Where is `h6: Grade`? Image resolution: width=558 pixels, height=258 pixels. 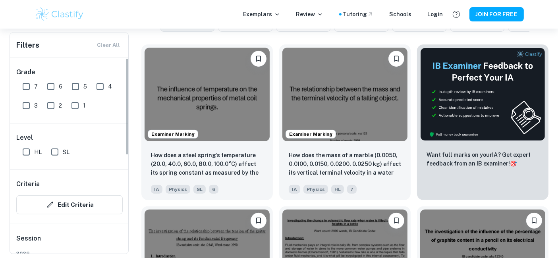
h6: Grade is located at coordinates (69, 72).